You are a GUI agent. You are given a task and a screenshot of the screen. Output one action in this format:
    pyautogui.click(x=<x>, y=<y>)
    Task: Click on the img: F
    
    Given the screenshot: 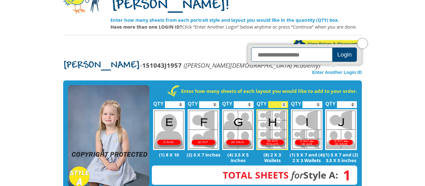 What is the action you would take?
    pyautogui.click(x=204, y=130)
    